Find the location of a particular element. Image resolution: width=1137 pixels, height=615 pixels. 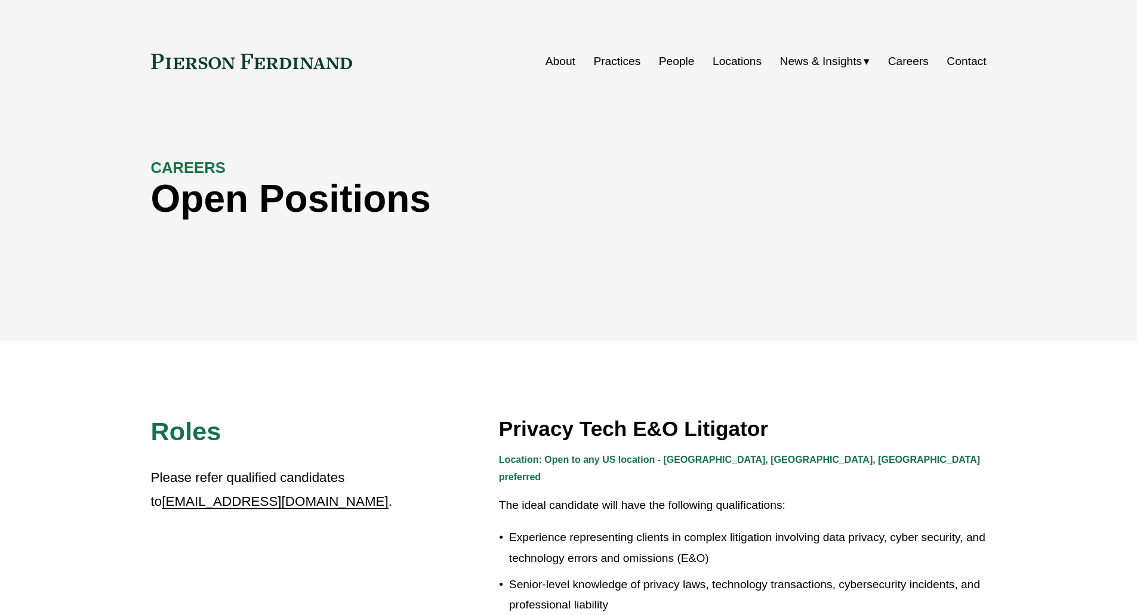

span: News & Insights is located at coordinates (821, 61).